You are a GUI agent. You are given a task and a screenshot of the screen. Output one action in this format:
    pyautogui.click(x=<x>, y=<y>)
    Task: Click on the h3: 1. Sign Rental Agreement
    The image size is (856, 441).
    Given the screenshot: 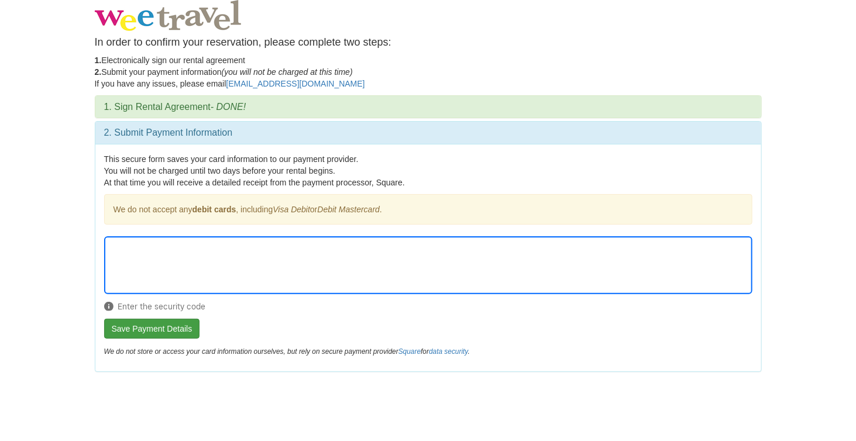 What is the action you would take?
    pyautogui.click(x=429, y=107)
    